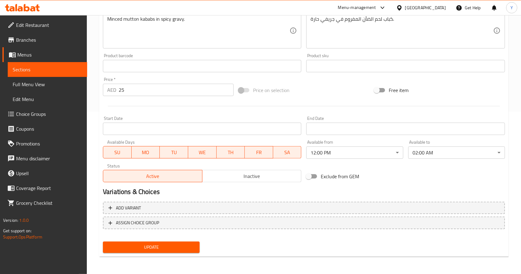 The image size is (521, 274). Describe the element at coordinates (202, 152) in the screenshot. I see `button: WE` at that location.